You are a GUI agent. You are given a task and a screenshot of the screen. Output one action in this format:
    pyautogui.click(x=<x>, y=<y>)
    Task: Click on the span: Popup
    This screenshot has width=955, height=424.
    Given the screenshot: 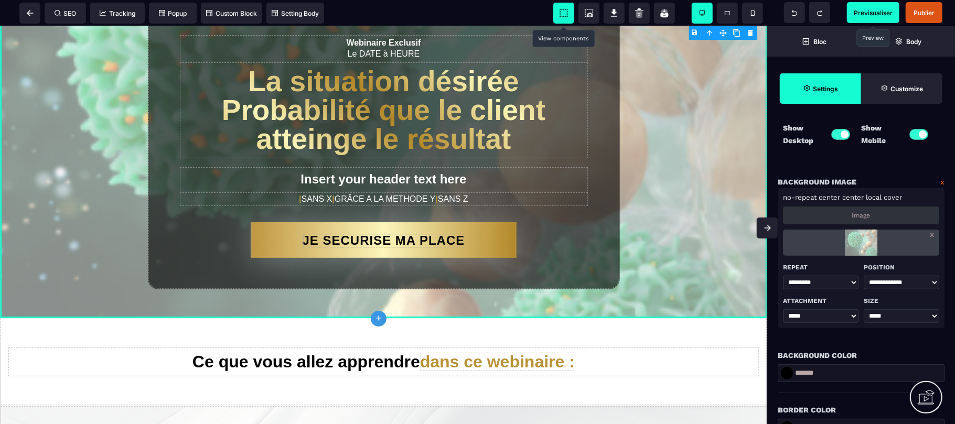 What is the action you would take?
    pyautogui.click(x=173, y=13)
    